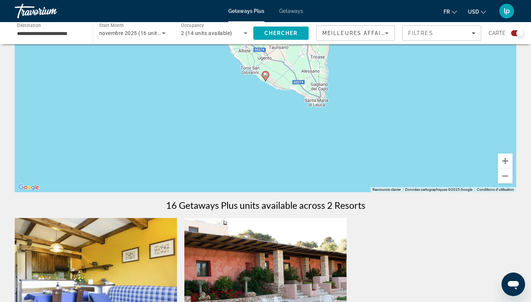 The width and height of the screenshot is (531, 302). Describe the element at coordinates (281, 33) in the screenshot. I see `button: Search` at that location.